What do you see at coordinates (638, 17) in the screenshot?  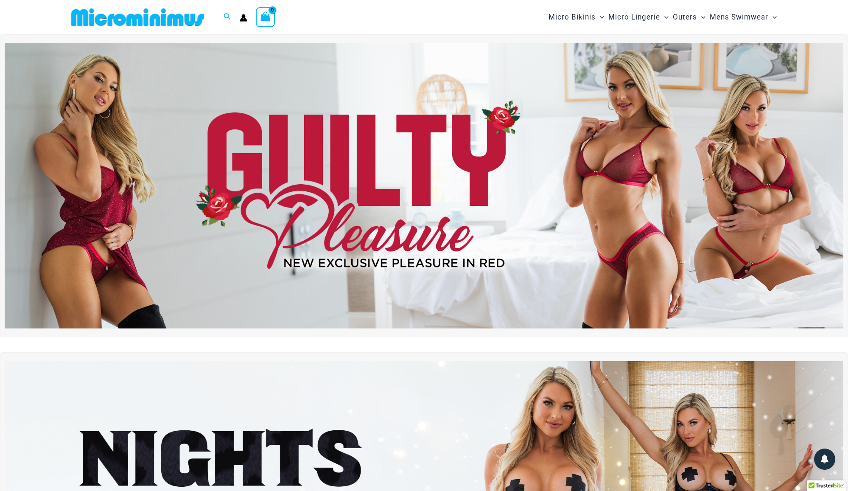 I see `a: Micro LingerieMenu ToggleMenu Toggle` at bounding box center [638, 17].